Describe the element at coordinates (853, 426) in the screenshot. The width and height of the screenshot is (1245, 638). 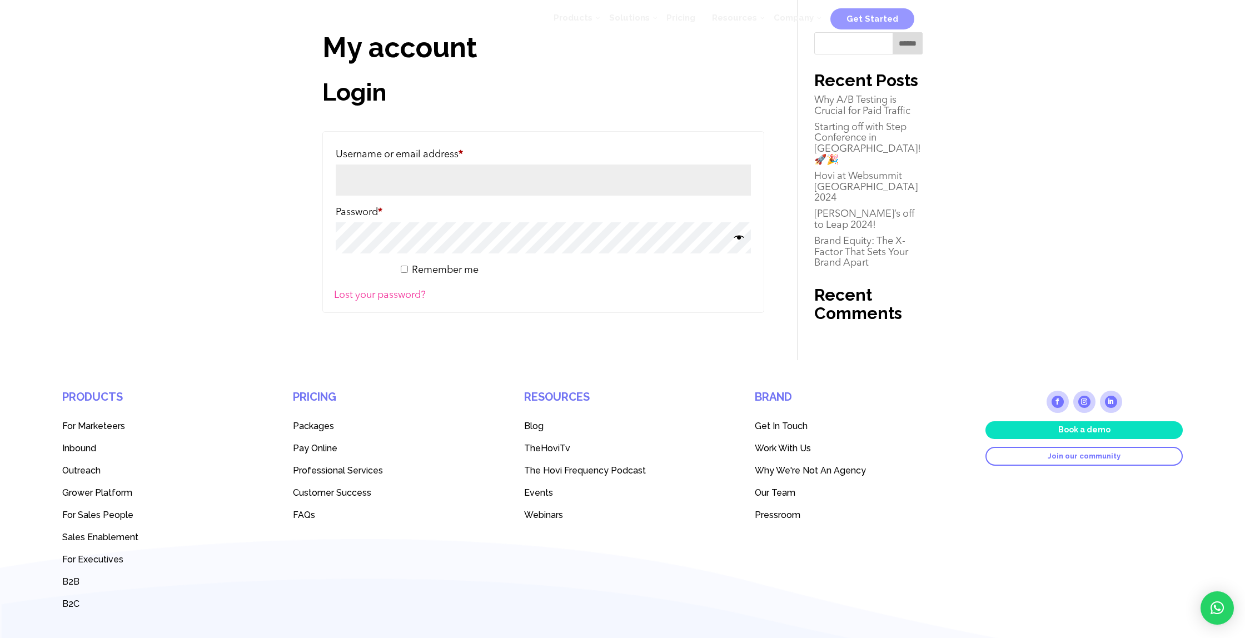
I see `a: Get In Touch` at that location.